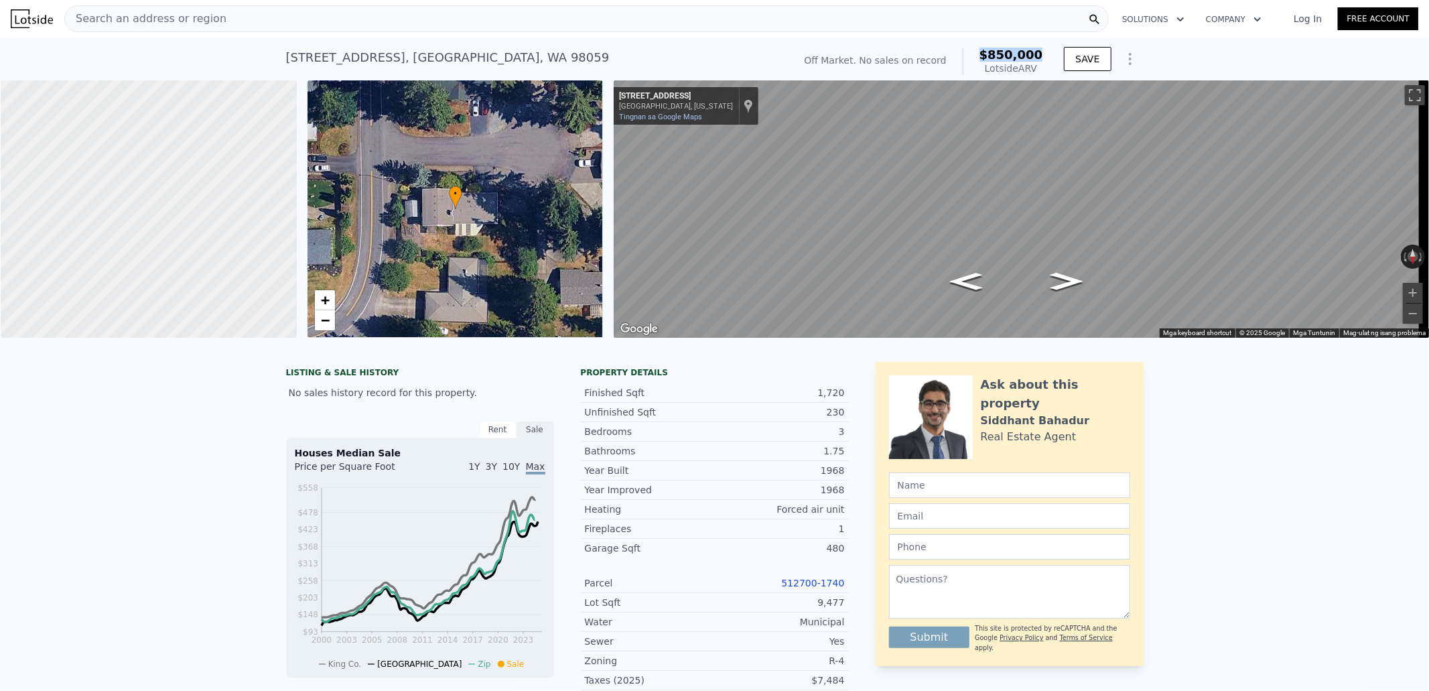 This screenshot has height=691, width=1429. I want to click on span: Max, so click(535, 468).